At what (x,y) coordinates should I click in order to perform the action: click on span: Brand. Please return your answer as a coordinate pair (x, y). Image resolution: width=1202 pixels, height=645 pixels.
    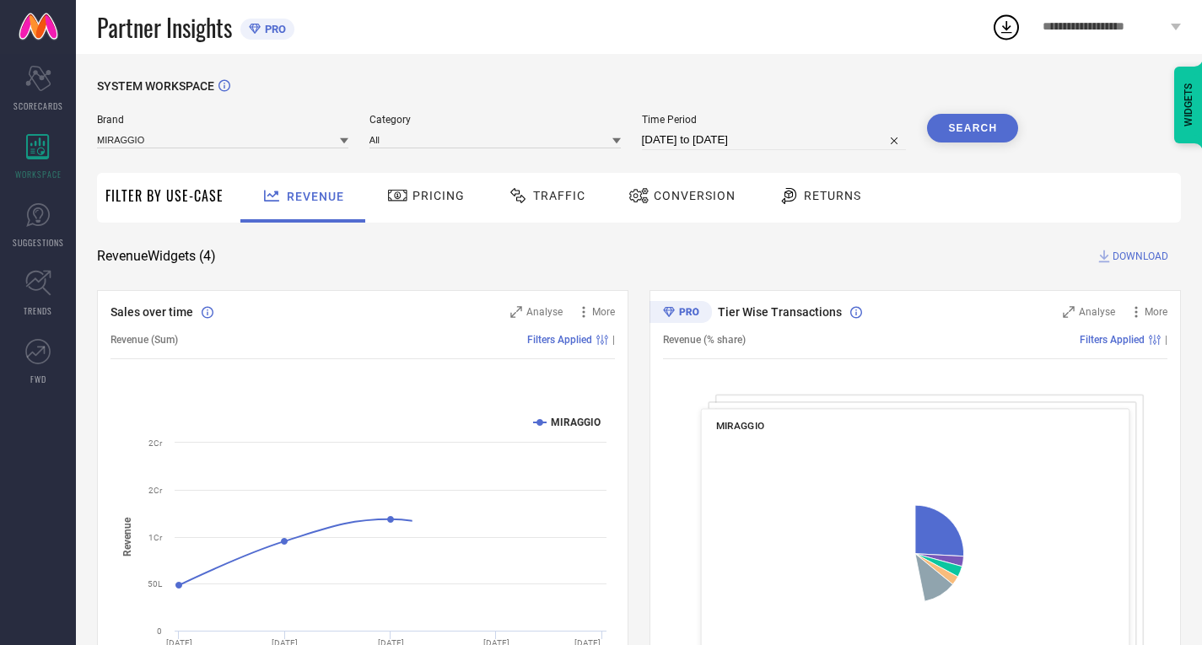
    Looking at the image, I should click on (223, 120).